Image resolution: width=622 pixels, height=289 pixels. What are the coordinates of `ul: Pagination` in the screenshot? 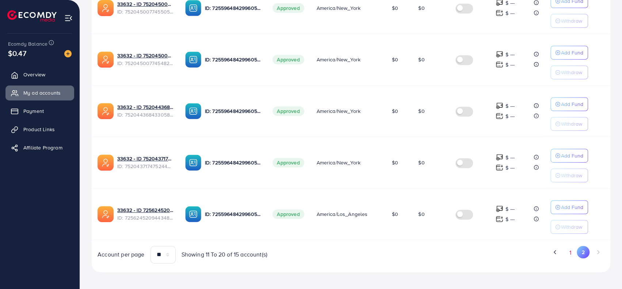 It's located at (480, 252).